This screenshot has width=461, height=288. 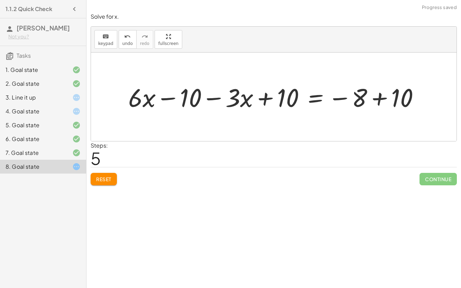 What do you see at coordinates (106, 39) in the screenshot?
I see `button: keyboardkeypad` at bounding box center [106, 39].